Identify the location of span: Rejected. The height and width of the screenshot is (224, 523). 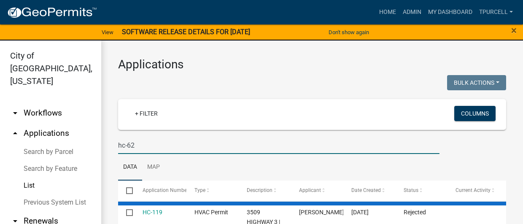
(414, 212).